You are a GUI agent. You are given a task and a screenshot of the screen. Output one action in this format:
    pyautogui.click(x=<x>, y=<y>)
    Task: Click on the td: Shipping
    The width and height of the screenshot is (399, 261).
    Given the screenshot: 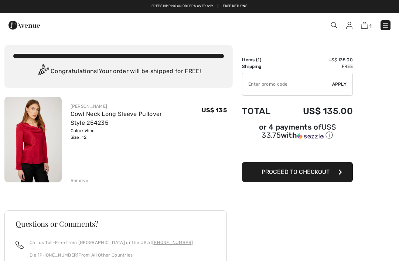 What is the action you would take?
    pyautogui.click(x=262, y=66)
    